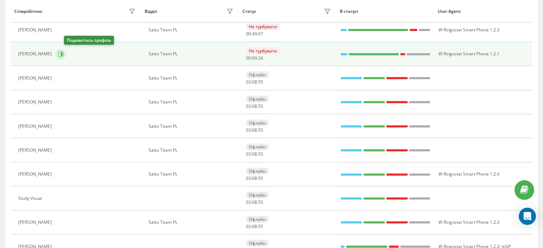 The image size is (543, 248). I want to click on div: Подивитись профіль, so click(89, 40).